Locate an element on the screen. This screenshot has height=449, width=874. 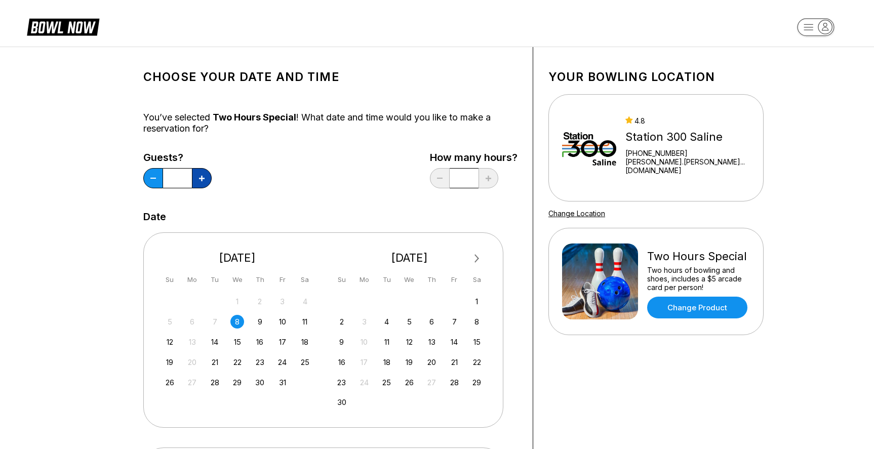
div: month 2025-10 is located at coordinates (238, 341).